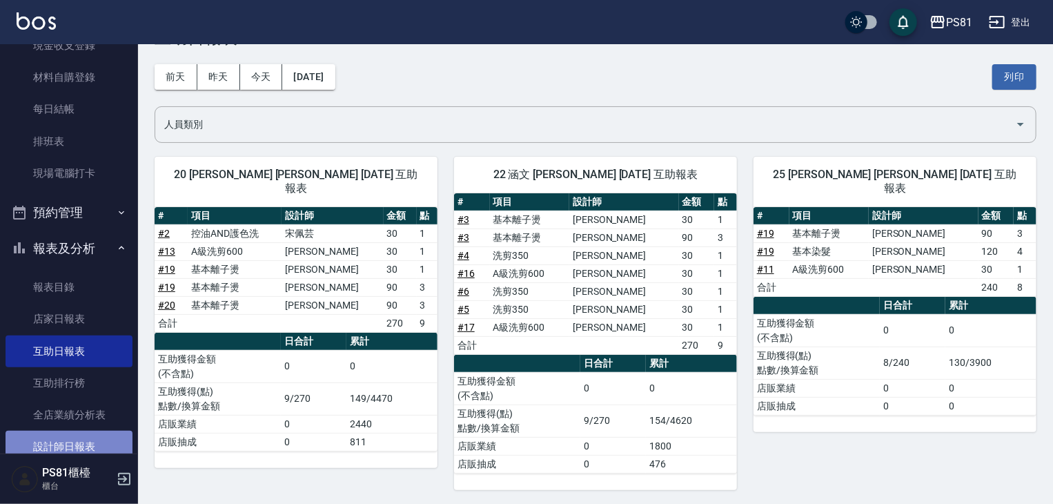  What do you see at coordinates (25, 479) in the screenshot?
I see `img: Person` at bounding box center [25, 479].